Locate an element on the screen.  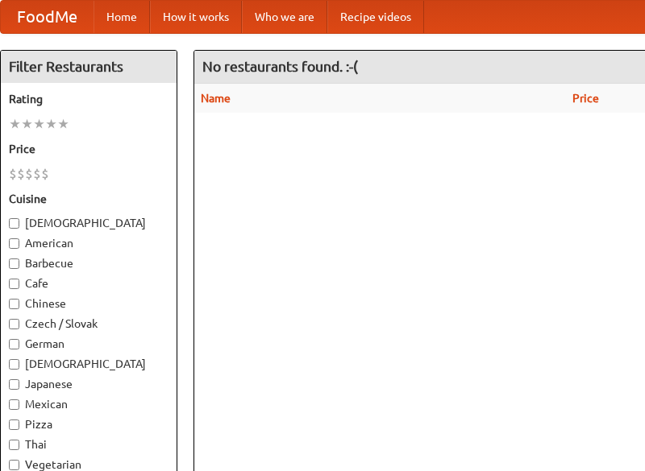
label: Chinese is located at coordinates (89, 304).